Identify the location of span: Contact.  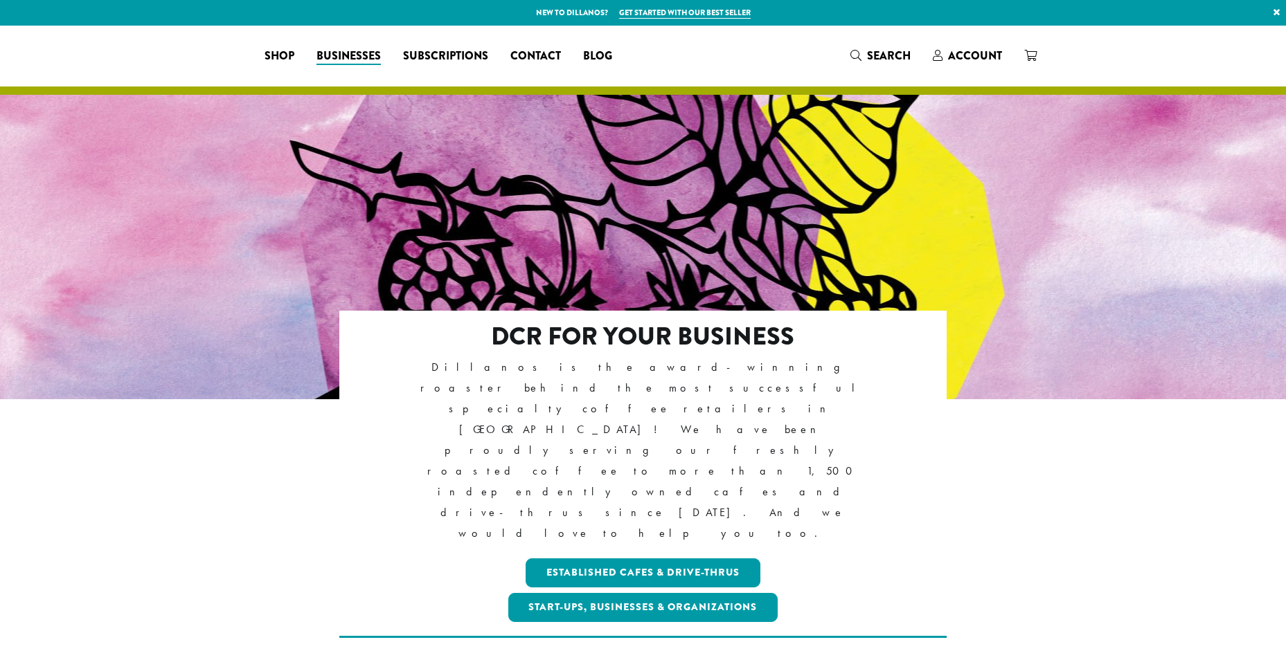
(535, 56).